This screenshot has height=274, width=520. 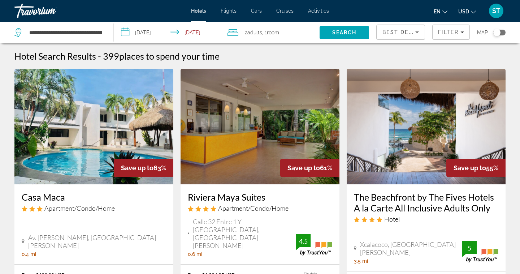 I want to click on span: Hotel, so click(x=392, y=219).